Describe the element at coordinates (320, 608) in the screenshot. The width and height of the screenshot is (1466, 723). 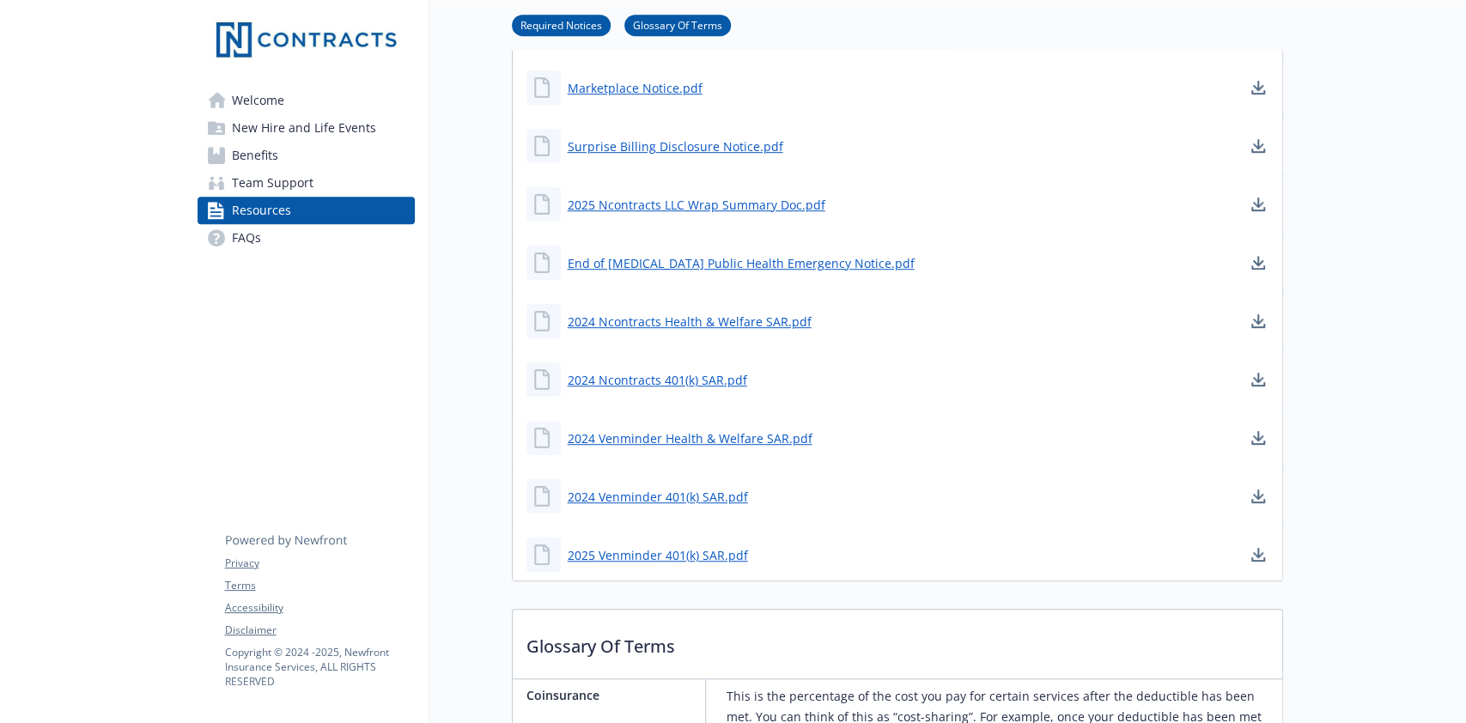
I see `a: Accessibility` at that location.